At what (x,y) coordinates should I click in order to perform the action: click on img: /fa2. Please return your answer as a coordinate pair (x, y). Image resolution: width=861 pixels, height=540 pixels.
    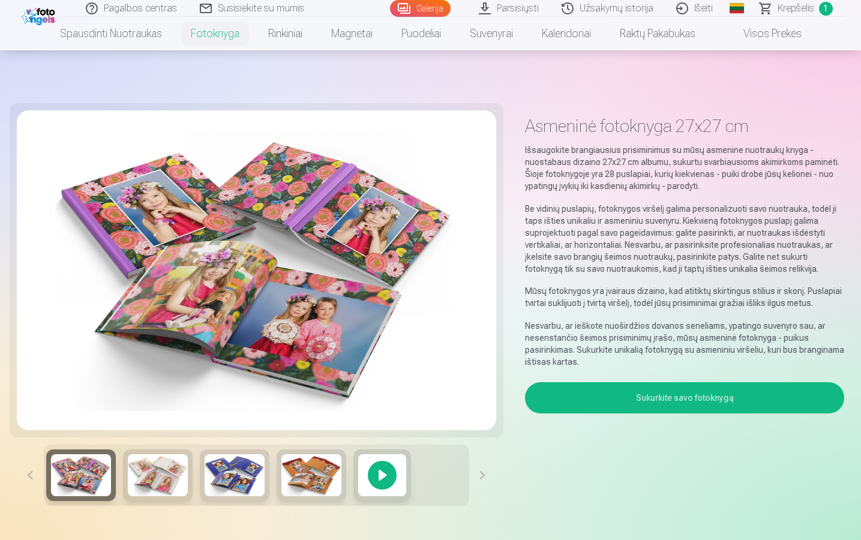
    Looking at the image, I should click on (40, 15).